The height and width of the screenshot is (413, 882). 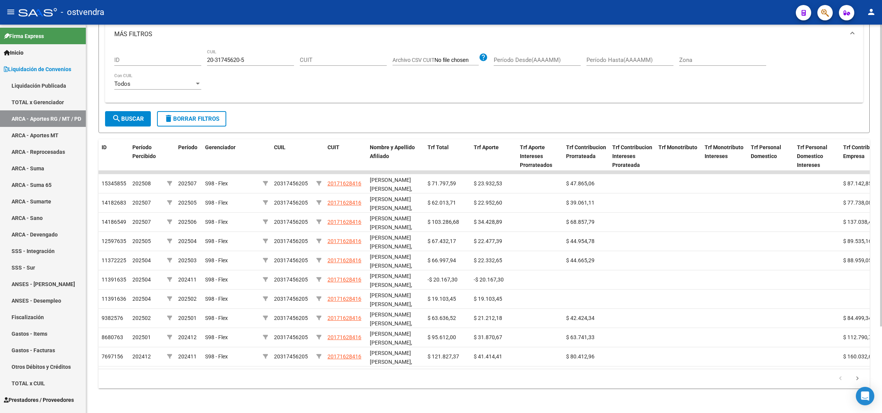 I want to click on span: Gerenciador, so click(x=220, y=147).